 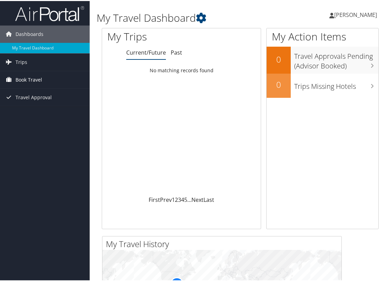 I want to click on a: Prev, so click(x=166, y=198).